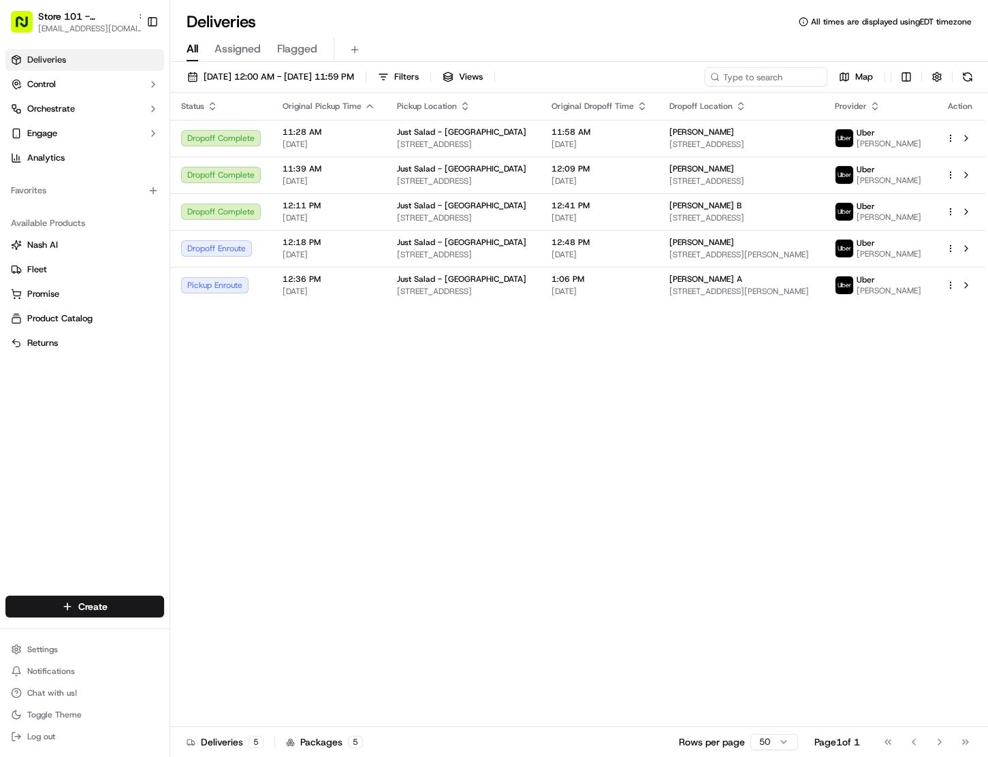 The height and width of the screenshot is (757, 988). What do you see at coordinates (84, 270) in the screenshot?
I see `a: Fleet` at bounding box center [84, 270].